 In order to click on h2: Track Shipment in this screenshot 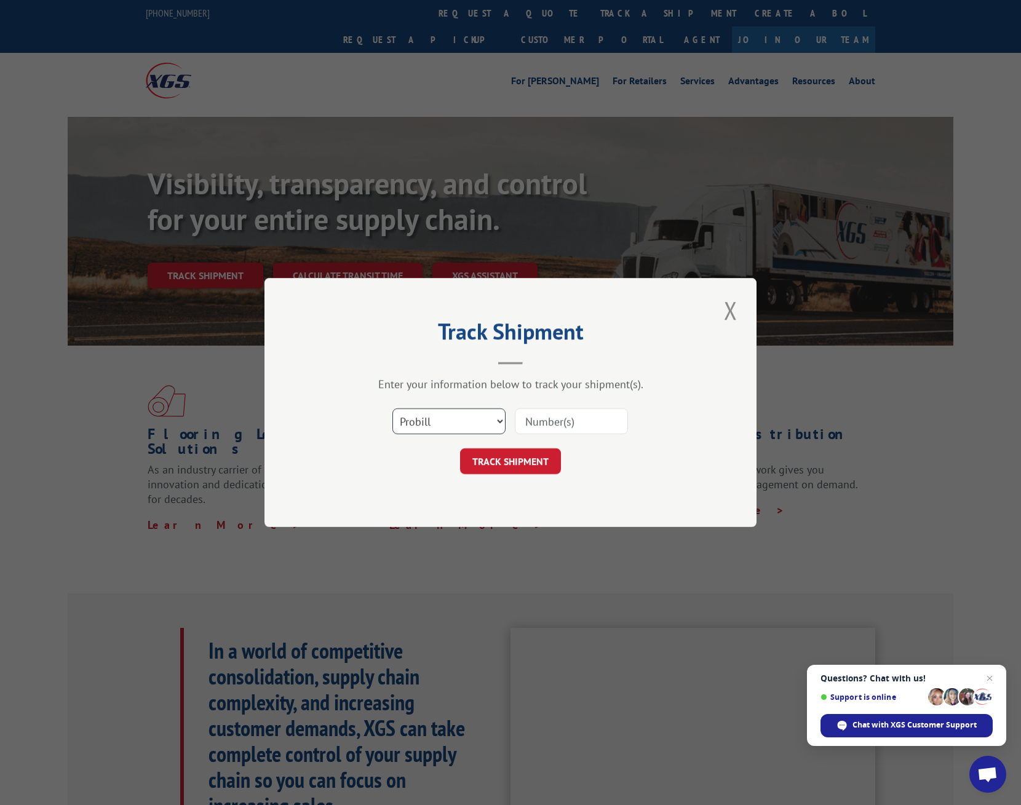, I will do `click(510, 335)`.